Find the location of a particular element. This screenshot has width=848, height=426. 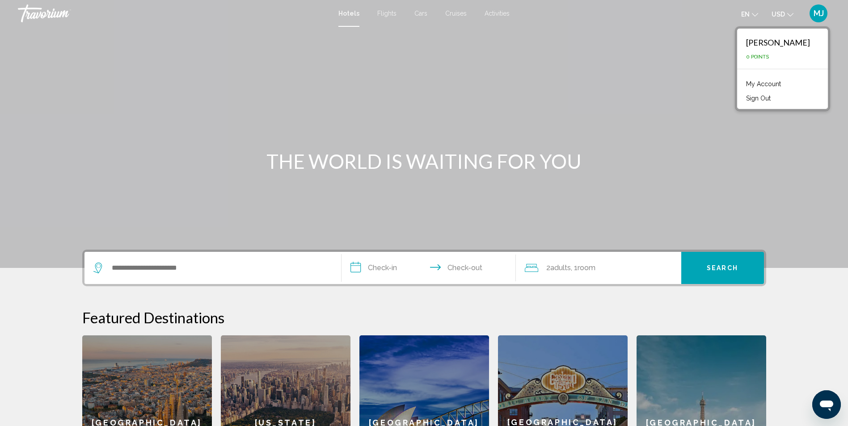

button: Change currency is located at coordinates (782, 14).